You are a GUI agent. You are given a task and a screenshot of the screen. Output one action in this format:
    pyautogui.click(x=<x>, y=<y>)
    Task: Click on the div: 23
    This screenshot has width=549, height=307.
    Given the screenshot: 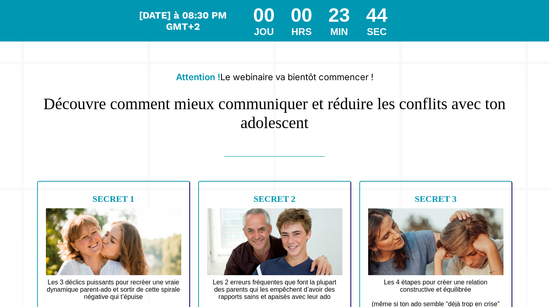 What is the action you would take?
    pyautogui.click(x=339, y=15)
    